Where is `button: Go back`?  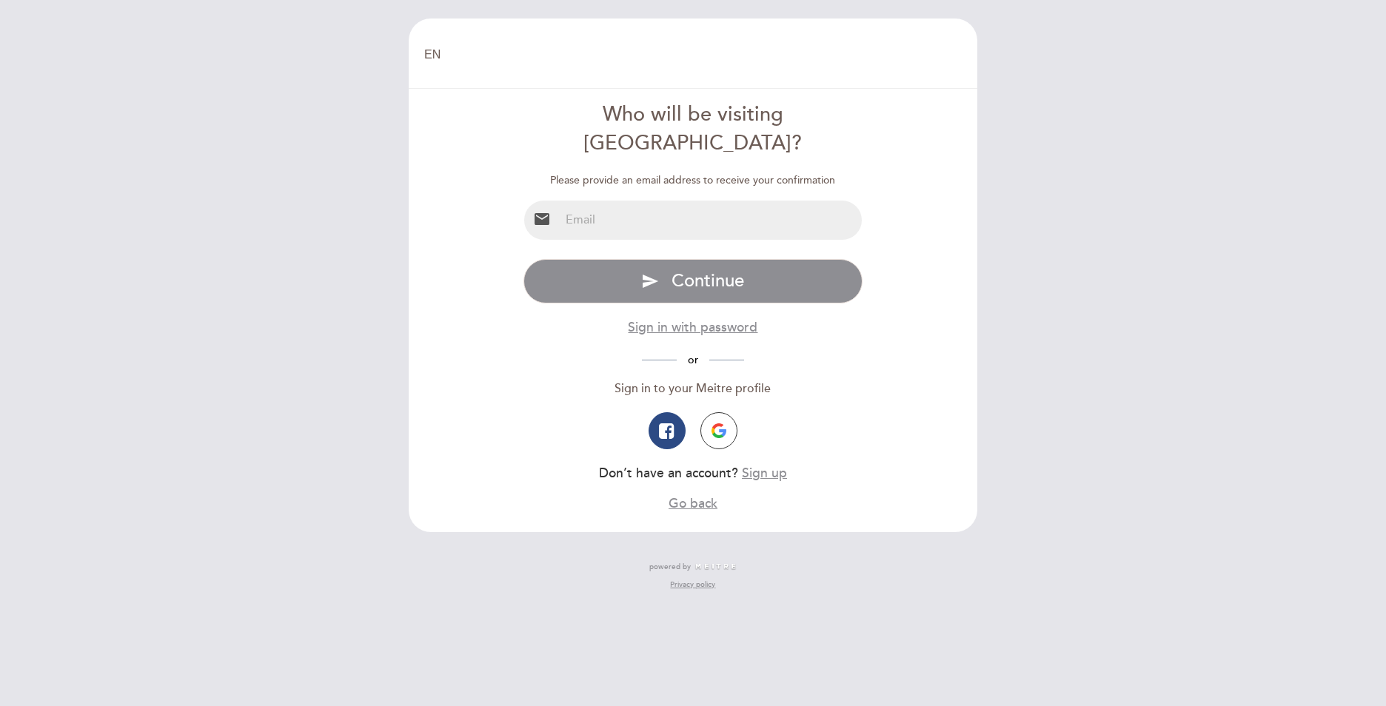 button: Go back is located at coordinates (693, 503).